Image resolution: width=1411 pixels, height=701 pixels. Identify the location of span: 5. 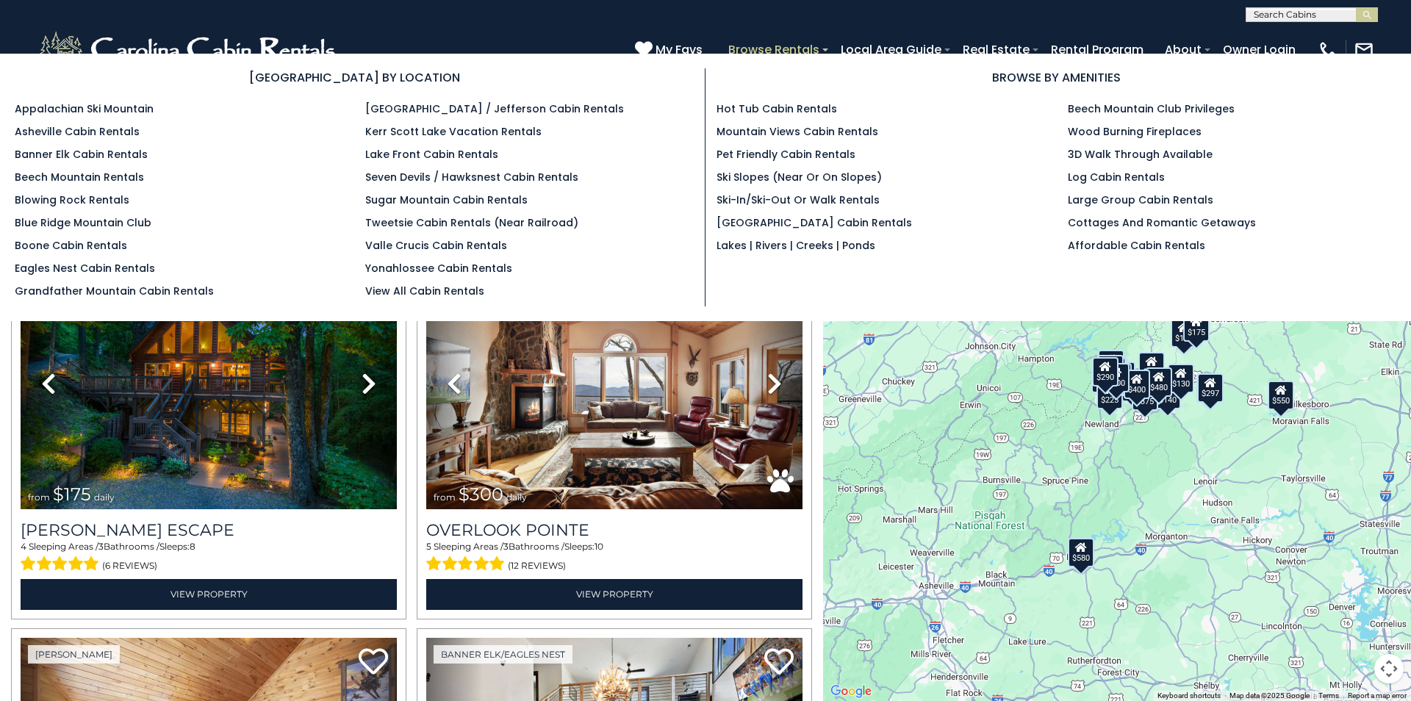
(428, 546).